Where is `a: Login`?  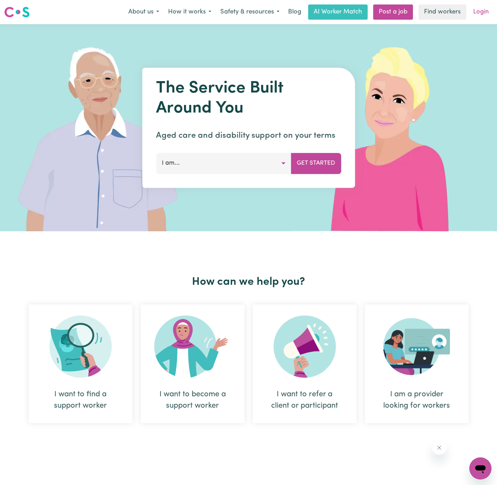
a: Login is located at coordinates (480, 12).